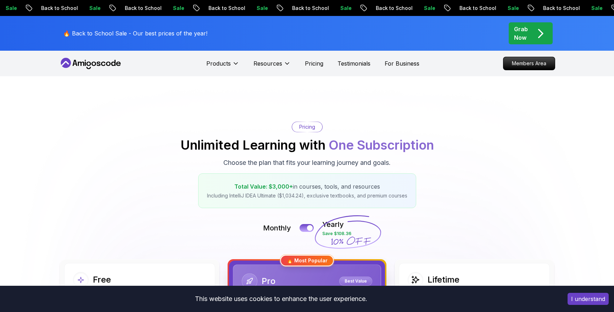 The image size is (614, 312). Describe the element at coordinates (218, 63) in the screenshot. I see `p: Products` at that location.